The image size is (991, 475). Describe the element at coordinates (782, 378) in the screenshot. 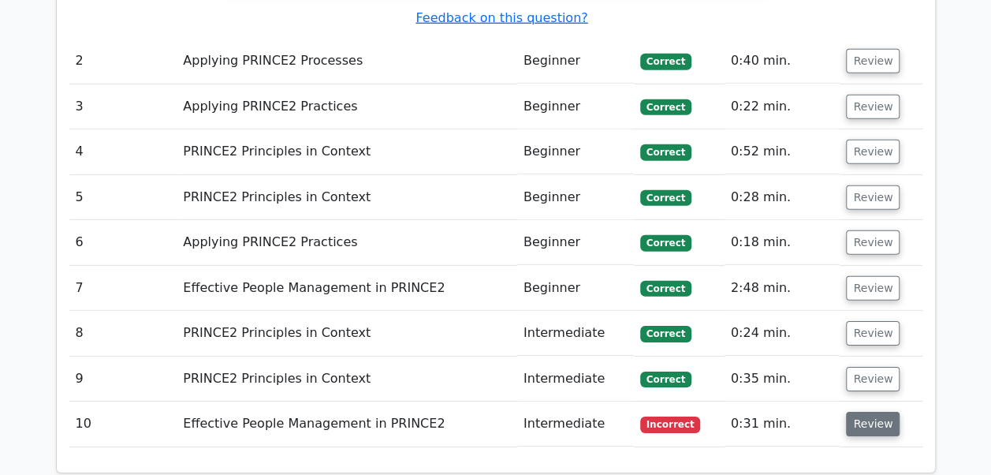

I see `td: 0:35 min.` at that location.